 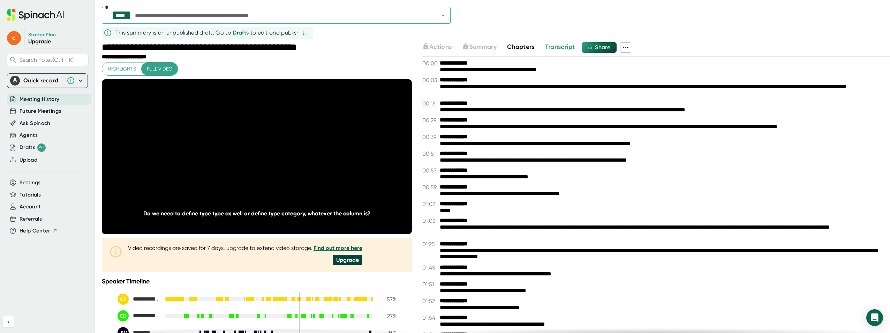 I want to click on span: Upload, so click(x=28, y=160).